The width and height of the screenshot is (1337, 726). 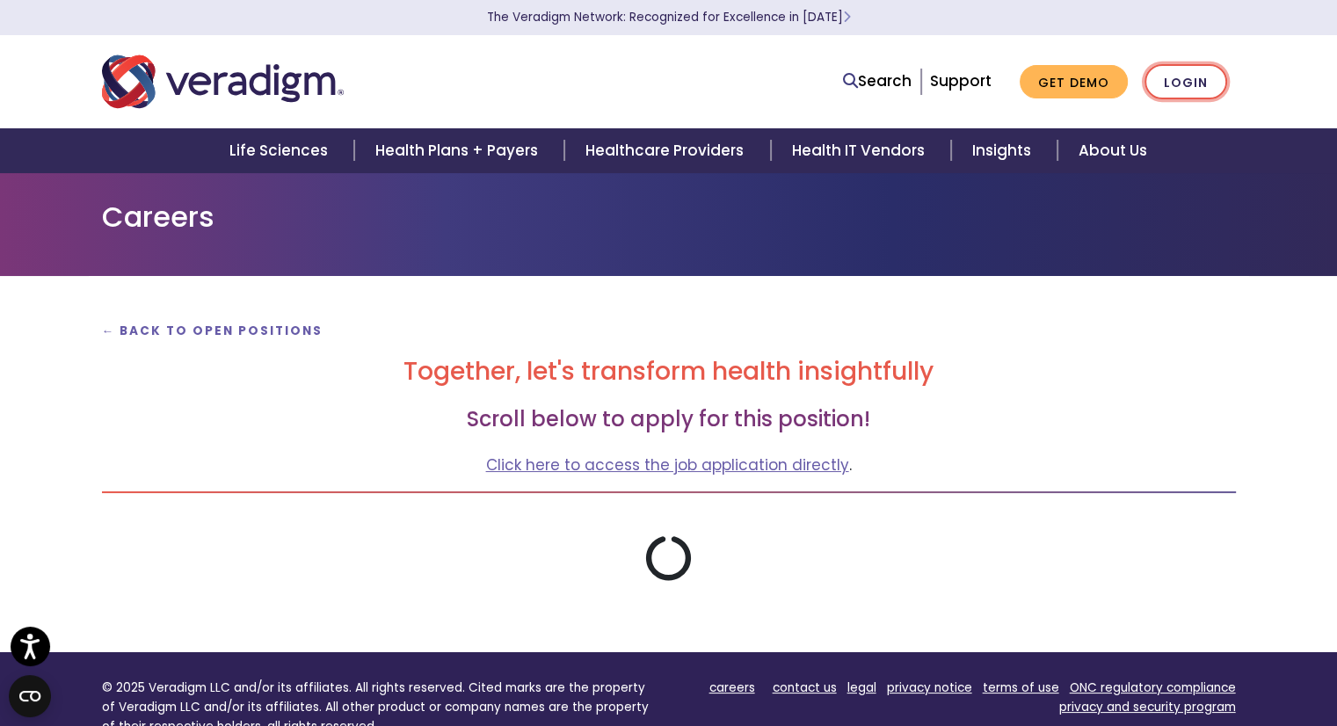 I want to click on a: Healthcare Providers, so click(x=667, y=150).